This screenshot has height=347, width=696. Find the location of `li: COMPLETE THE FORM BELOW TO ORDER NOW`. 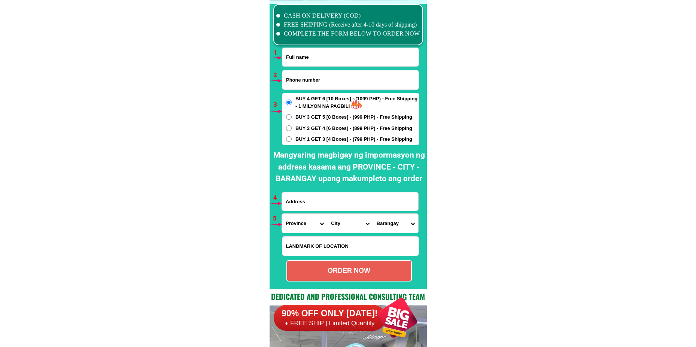

li: COMPLETE THE FORM BELOW TO ORDER NOW is located at coordinates (348, 34).